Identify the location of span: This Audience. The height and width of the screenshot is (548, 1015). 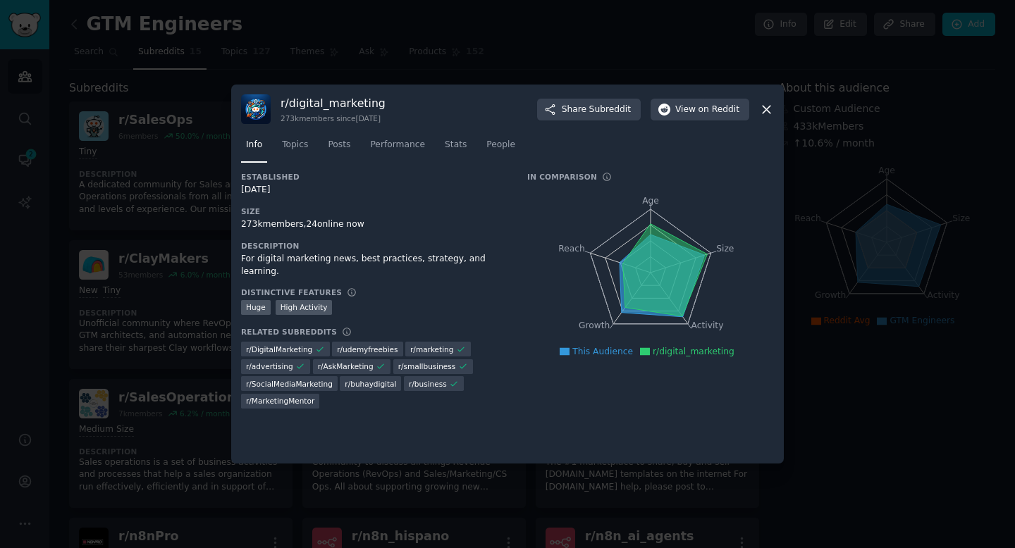
(603, 352).